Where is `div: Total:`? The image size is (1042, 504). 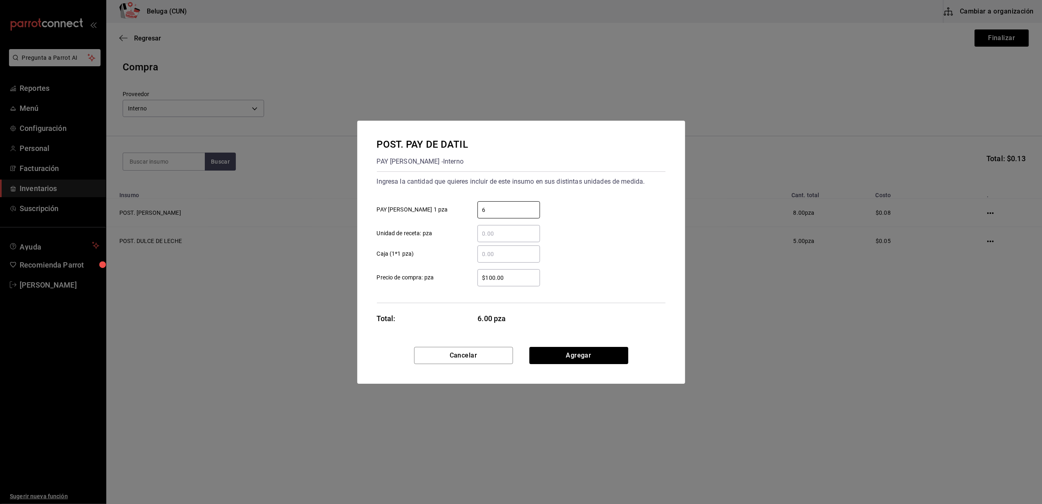 div: Total: is located at coordinates (386, 318).